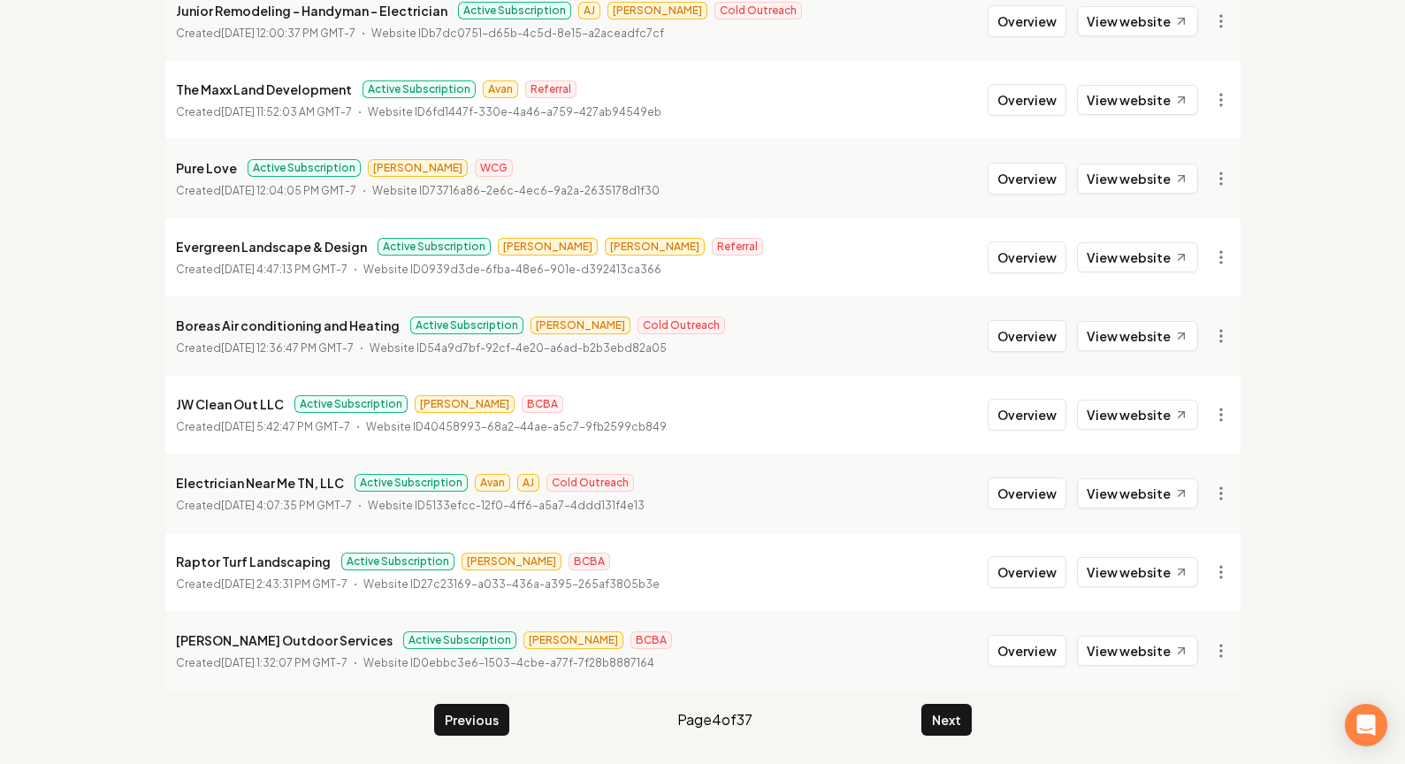  I want to click on p: JW Clean Out LLC, so click(230, 404).